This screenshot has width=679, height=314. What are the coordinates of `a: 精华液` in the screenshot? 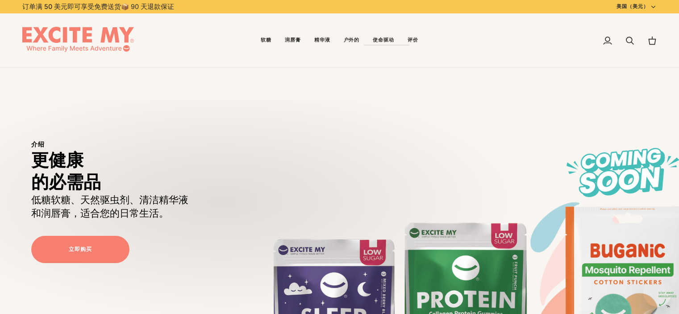 It's located at (322, 41).